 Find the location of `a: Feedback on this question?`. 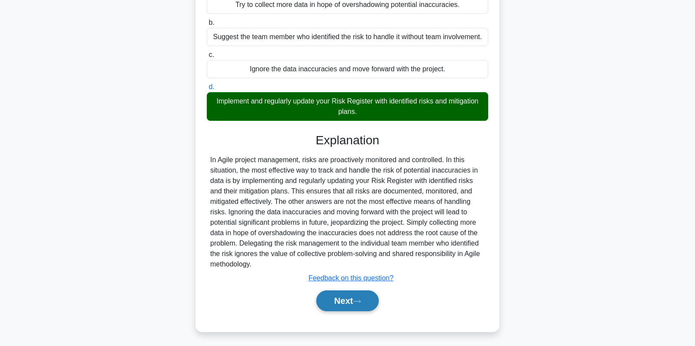

a: Feedback on this question? is located at coordinates (351, 277).